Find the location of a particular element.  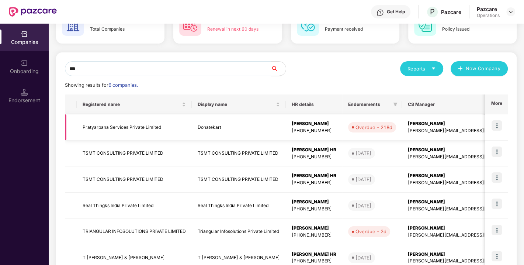

span: P is located at coordinates (432, 12).